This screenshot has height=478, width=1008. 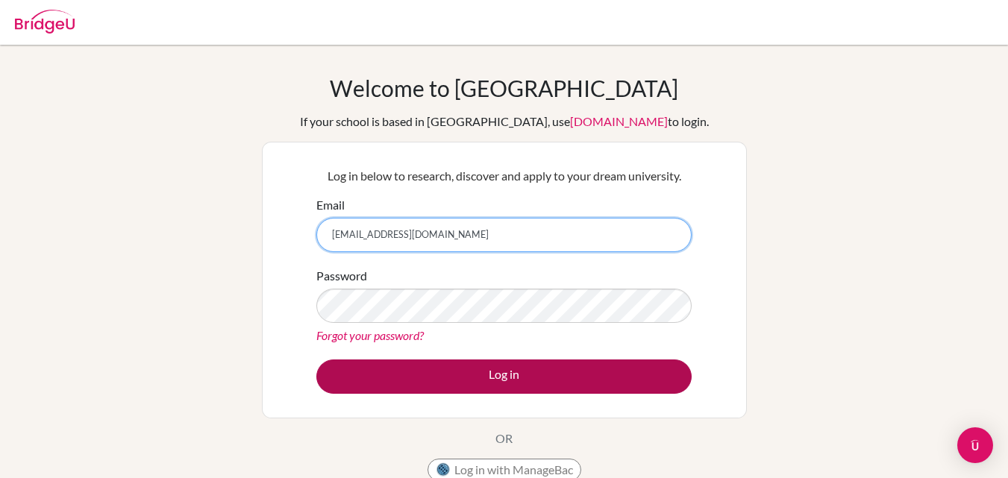 I want to click on label: Email, so click(x=330, y=205).